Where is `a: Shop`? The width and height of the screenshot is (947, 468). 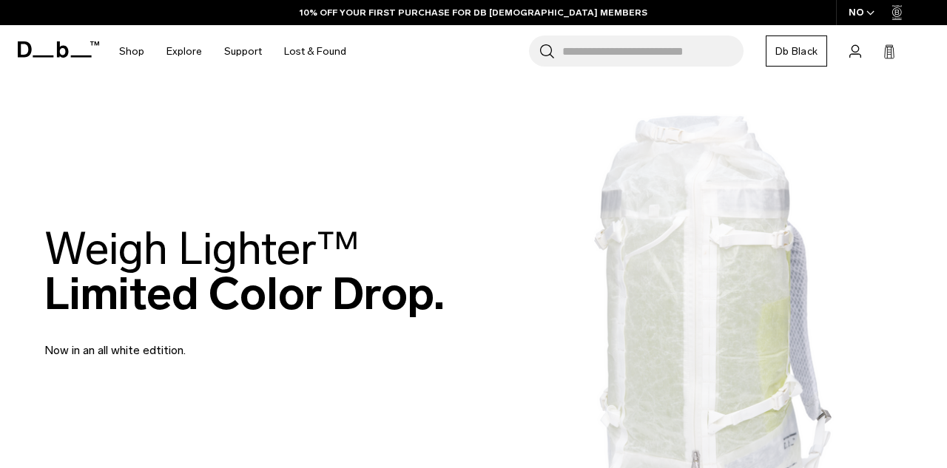
a: Shop is located at coordinates (132, 51).